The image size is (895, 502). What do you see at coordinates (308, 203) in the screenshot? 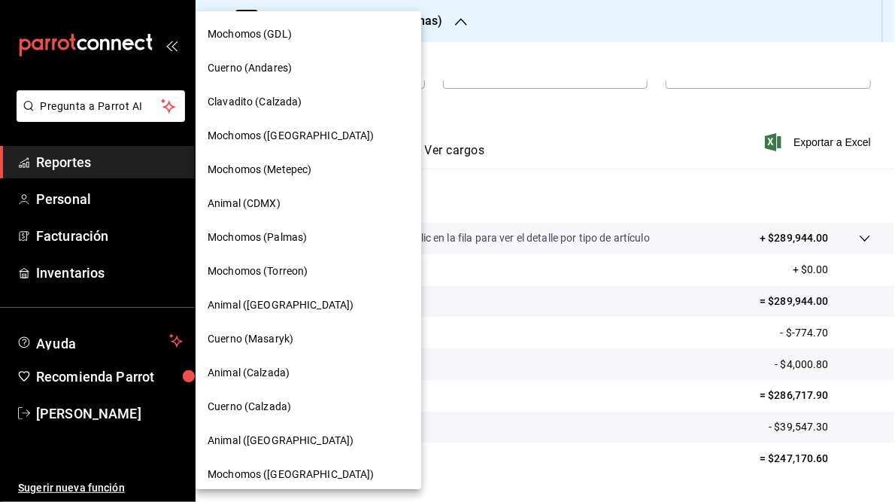
I see `div: Animal (CDMX)` at bounding box center [308, 203].